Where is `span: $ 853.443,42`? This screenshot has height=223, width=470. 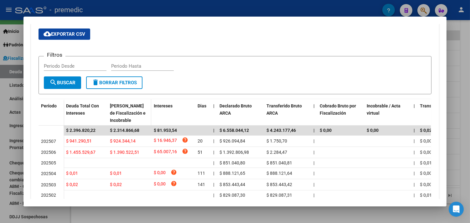
span: $ 853.443,42 is located at coordinates (279, 185).